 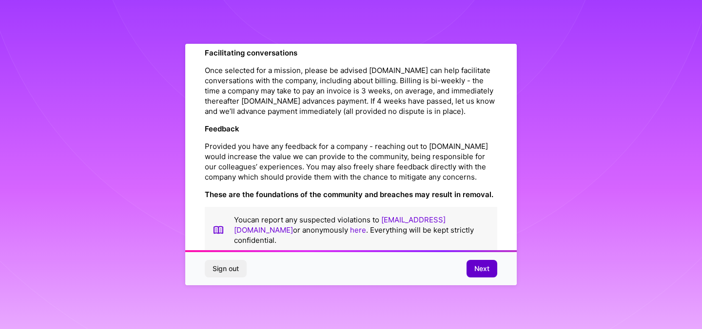 I want to click on span: Next, so click(x=482, y=269).